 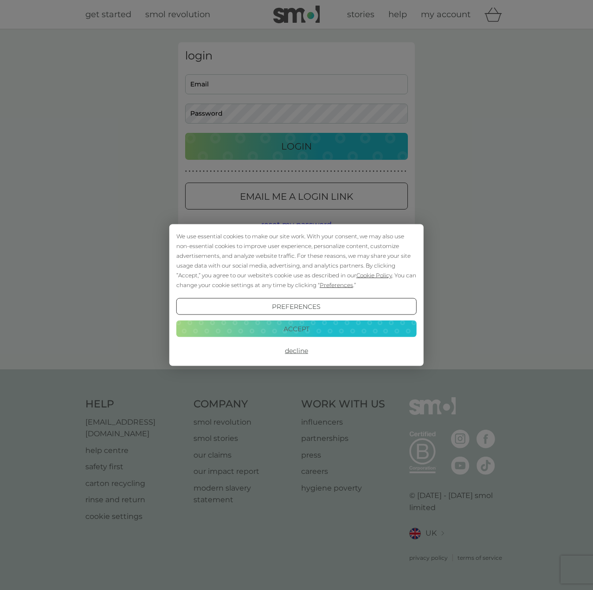 What do you see at coordinates (337, 285) in the screenshot?
I see `span: Preferences` at bounding box center [337, 285].